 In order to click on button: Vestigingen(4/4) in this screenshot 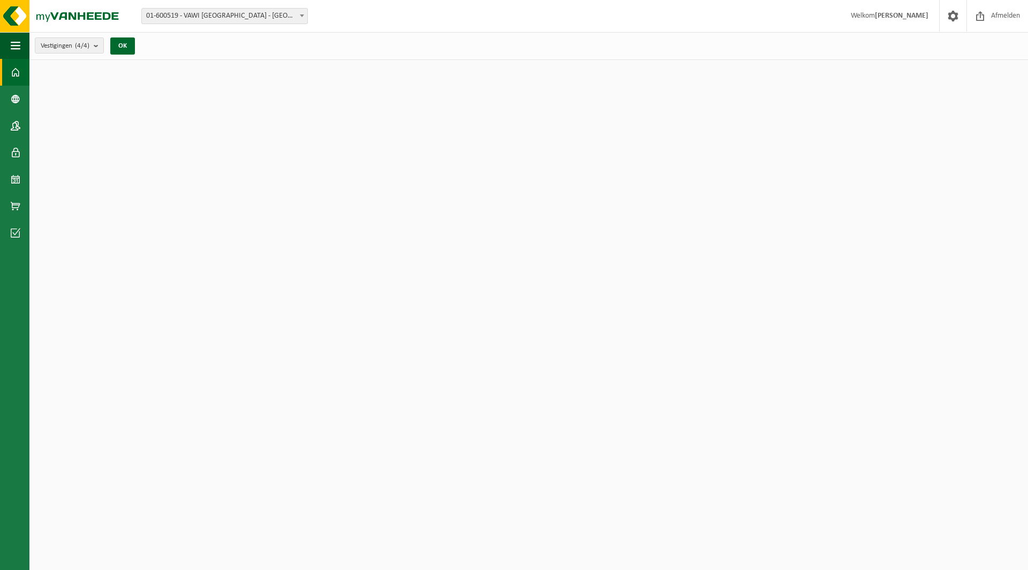, I will do `click(69, 46)`.